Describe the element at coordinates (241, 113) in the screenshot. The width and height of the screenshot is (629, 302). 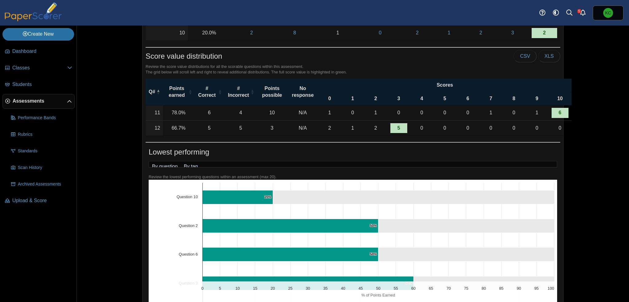
I see `div: 4` at that location.